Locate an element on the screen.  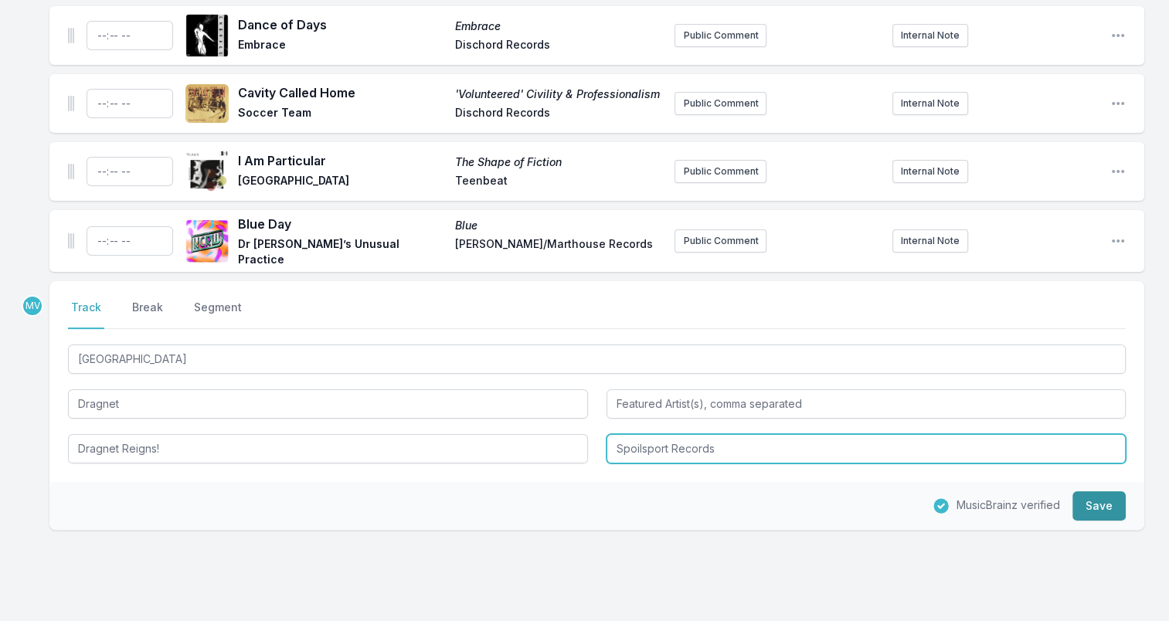
img: 'Volunteered' Civility & Professionalism is located at coordinates (207, 104).